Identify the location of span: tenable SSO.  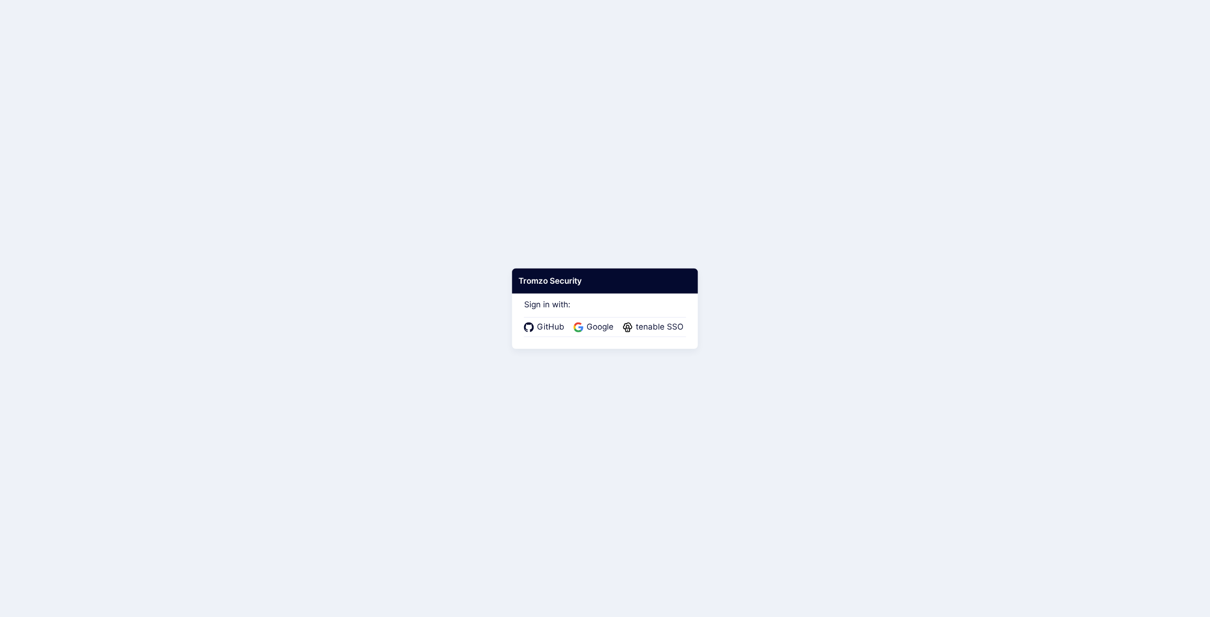
(659, 327).